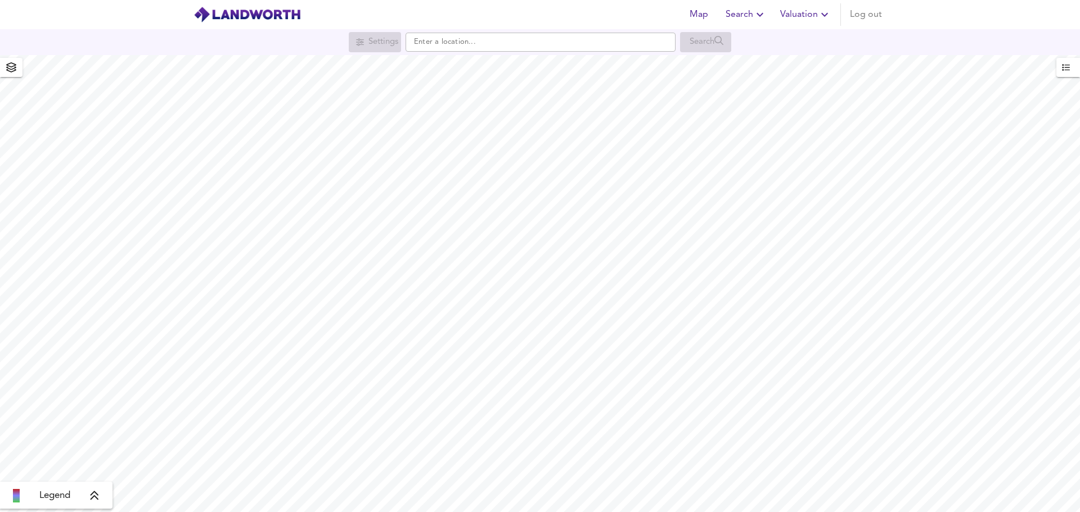 The width and height of the screenshot is (1080, 512). Describe the element at coordinates (746, 15) in the screenshot. I see `span: Search` at that location.